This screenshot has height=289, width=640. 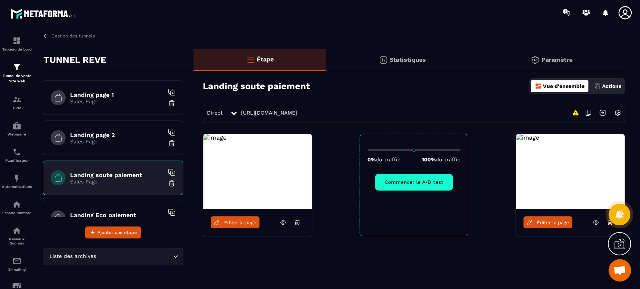 What do you see at coordinates (17, 160) in the screenshot?
I see `p: Planificateur` at bounding box center [17, 160].